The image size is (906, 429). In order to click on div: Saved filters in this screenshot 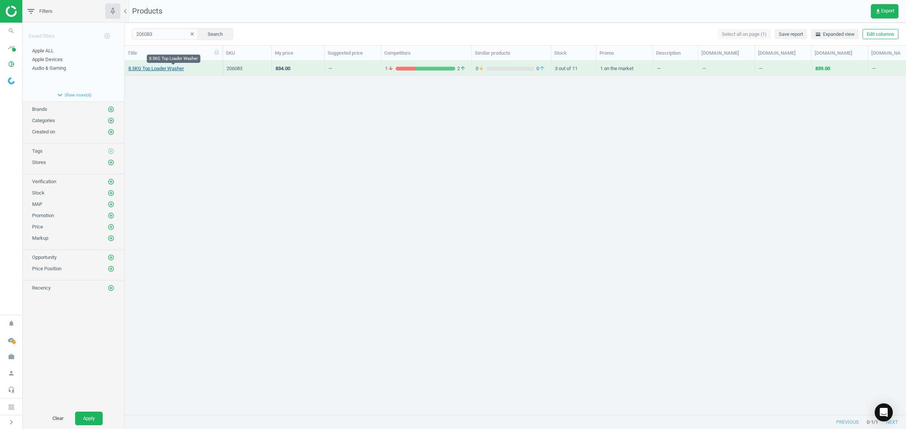, I will do `click(73, 33)`.